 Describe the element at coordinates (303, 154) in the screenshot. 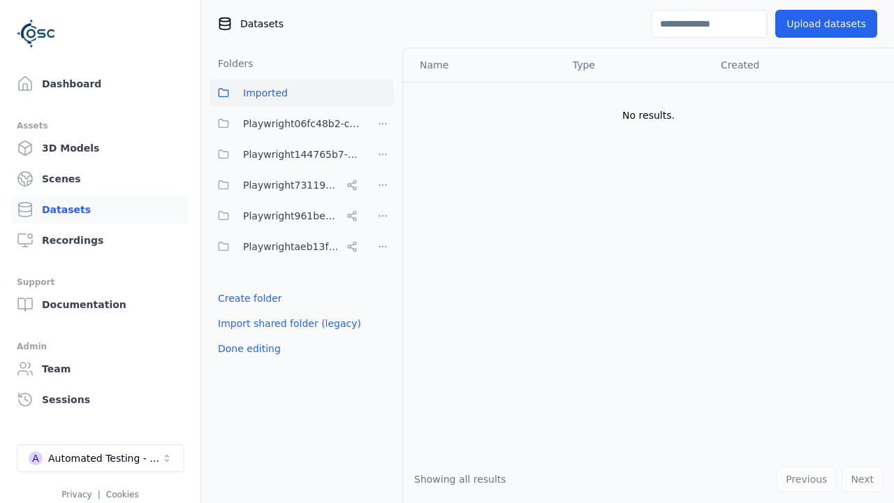

I see `span: Playwright144765b7-35a4-4778-8c3d-1c225526b795` at that location.